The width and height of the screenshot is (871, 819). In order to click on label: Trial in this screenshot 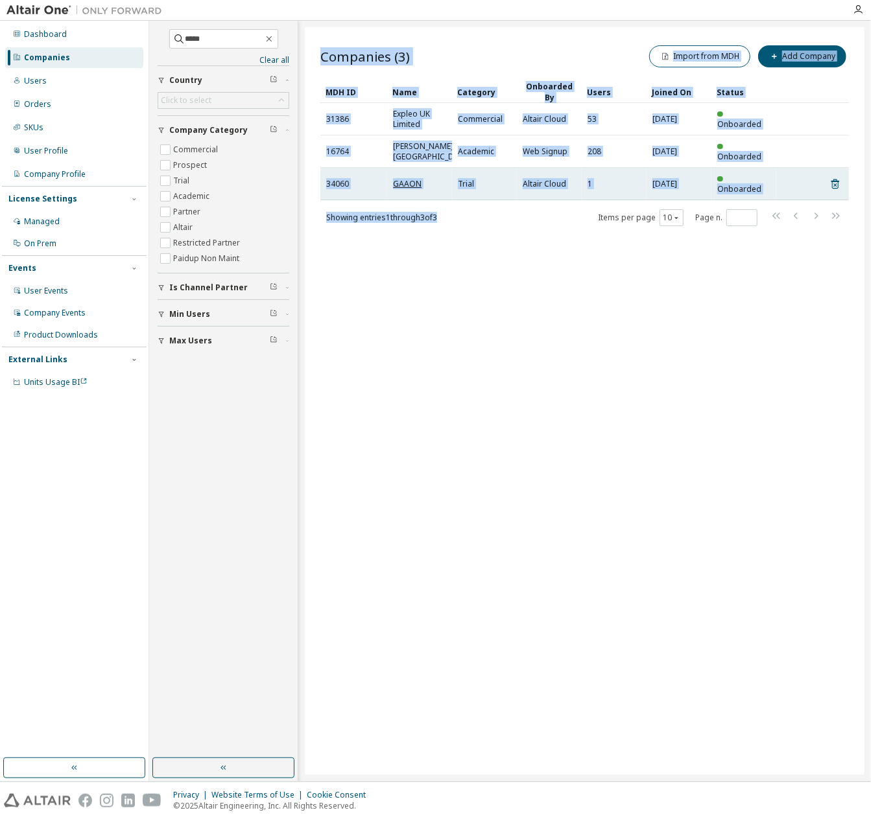, I will do `click(182, 181)`.